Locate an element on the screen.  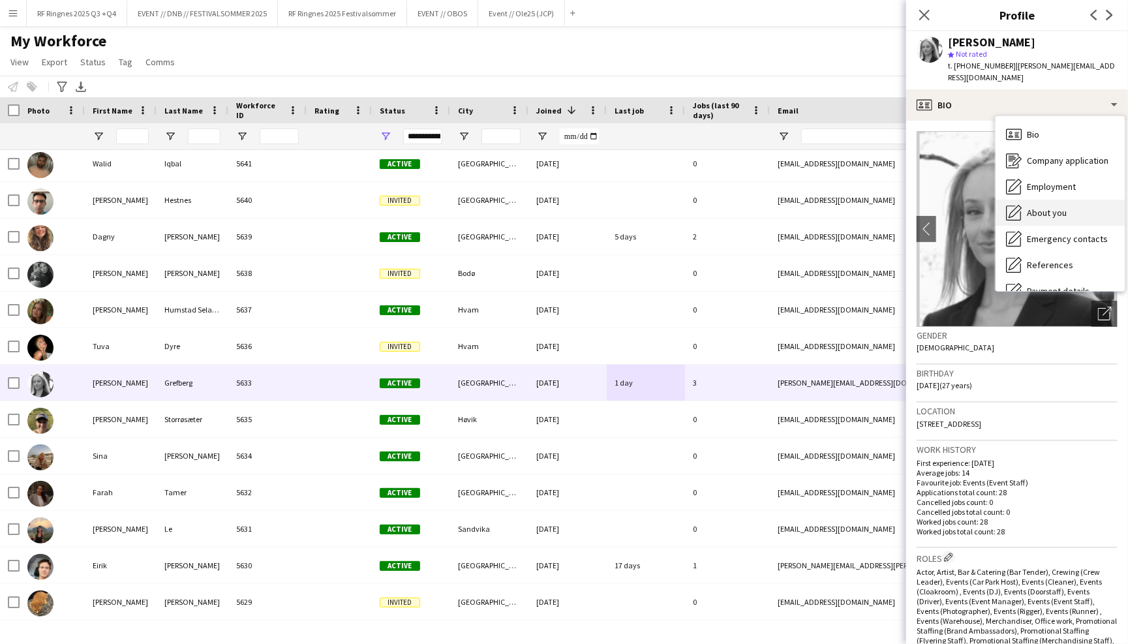
span: About you is located at coordinates (1047, 213).